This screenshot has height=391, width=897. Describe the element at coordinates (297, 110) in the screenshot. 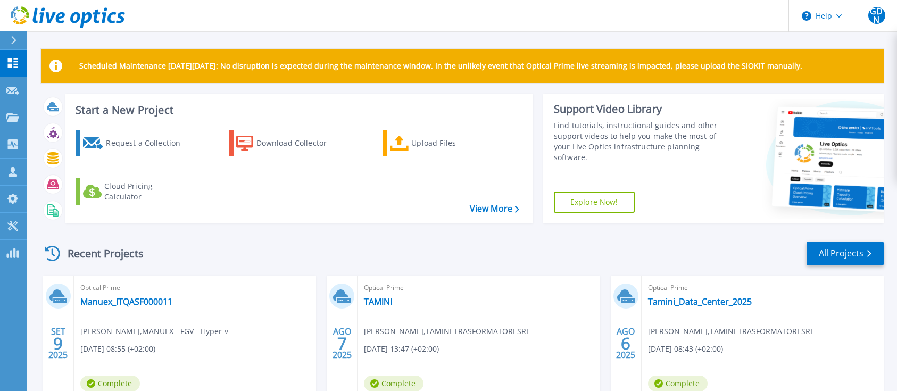

I see `h3: Start a New Project` at that location.